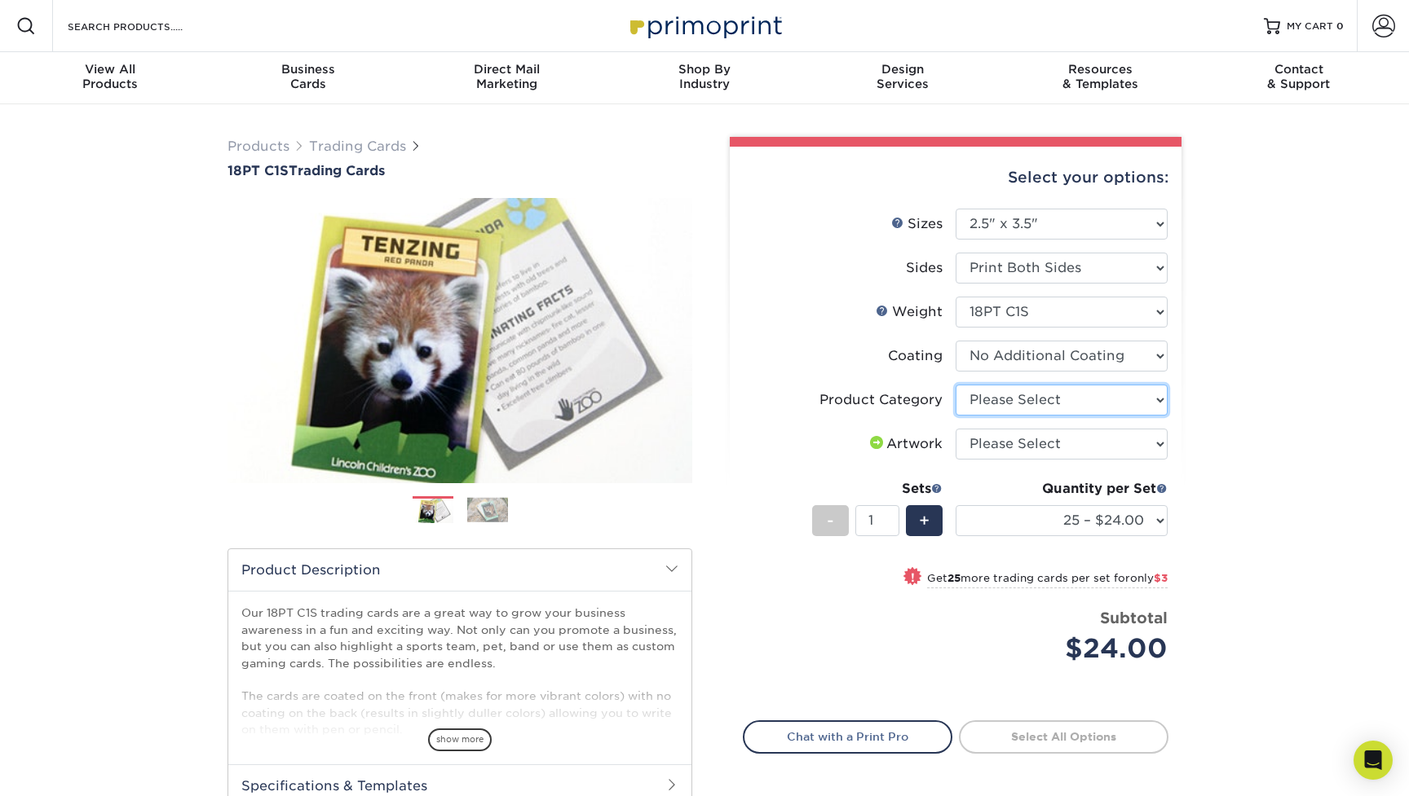  I want to click on span: Resources, so click(1100, 69).